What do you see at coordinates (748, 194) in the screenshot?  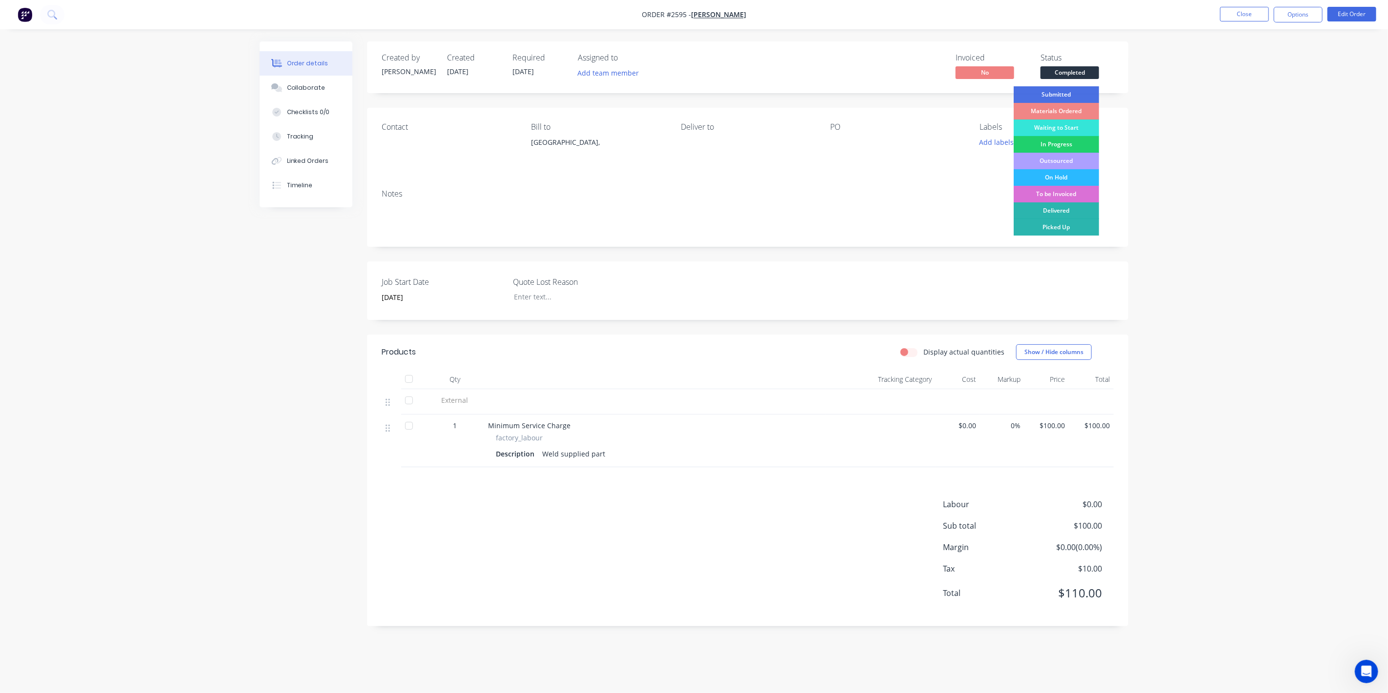 I see `div: Notes` at bounding box center [748, 194].